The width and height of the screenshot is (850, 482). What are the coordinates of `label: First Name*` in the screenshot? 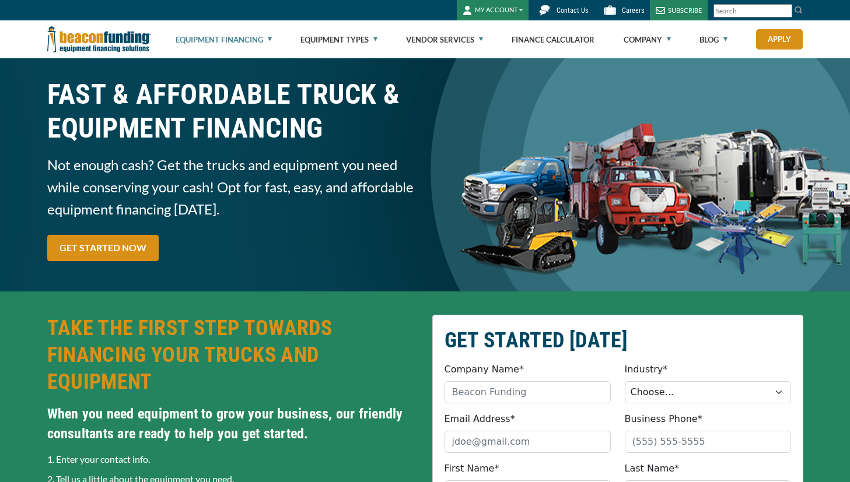 It's located at (472, 469).